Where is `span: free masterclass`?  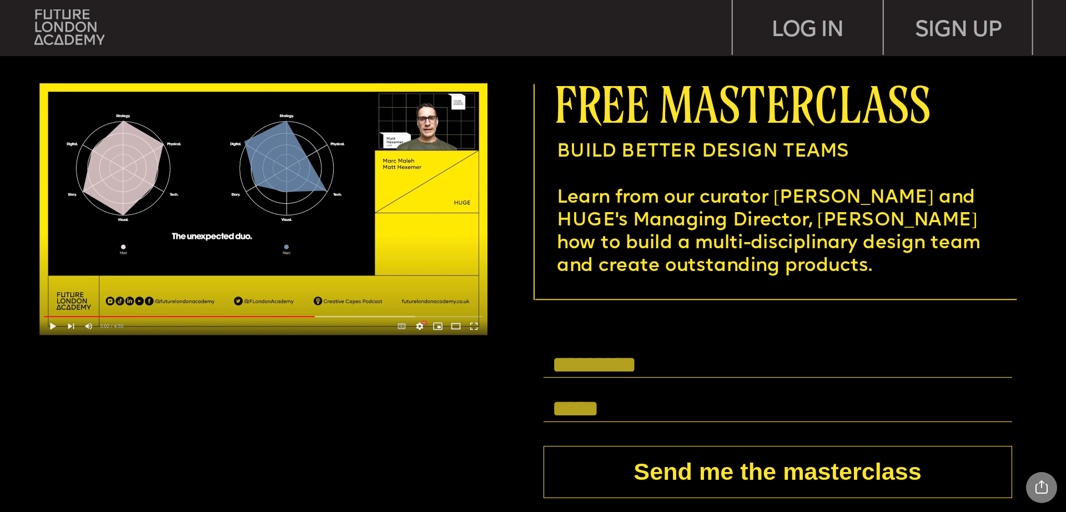 span: free masterclass is located at coordinates (742, 103).